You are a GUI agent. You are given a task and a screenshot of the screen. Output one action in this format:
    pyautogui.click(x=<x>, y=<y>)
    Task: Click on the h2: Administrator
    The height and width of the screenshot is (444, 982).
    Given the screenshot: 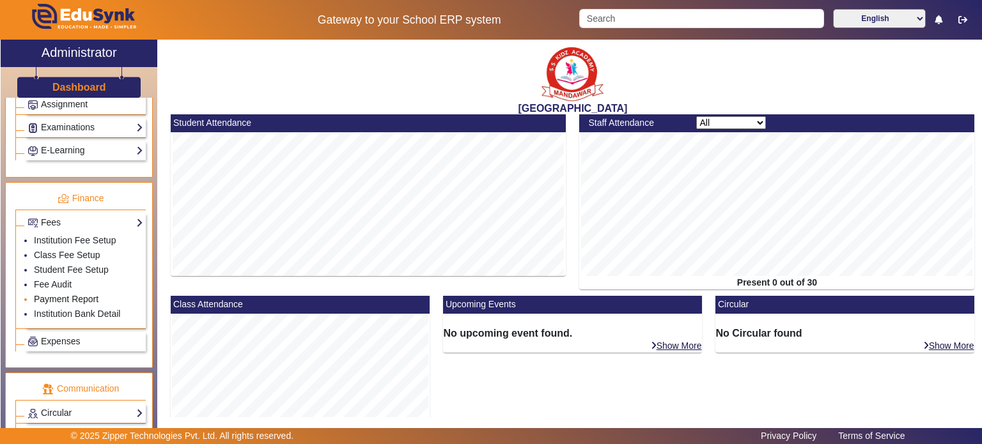 What is the action you would take?
    pyautogui.click(x=79, y=52)
    